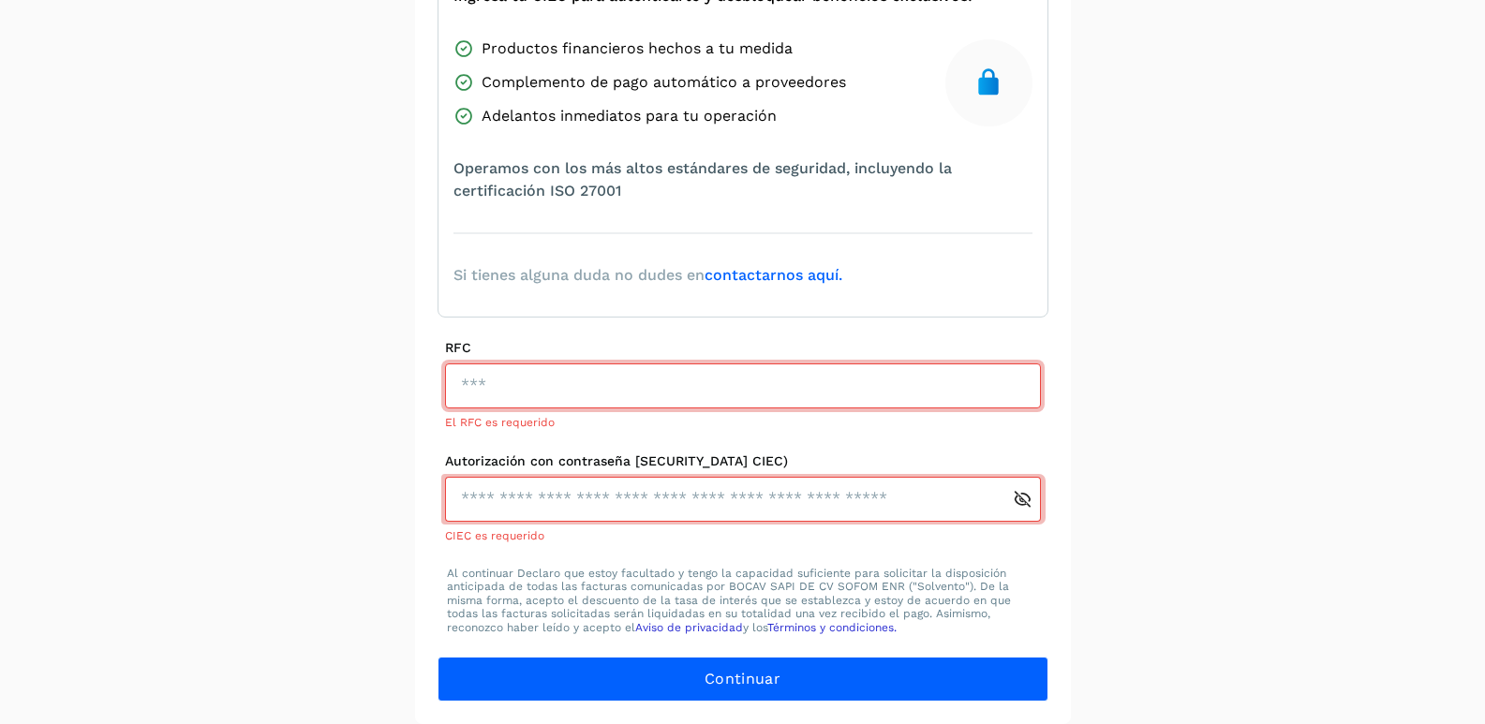  What do you see at coordinates (832, 628) in the screenshot?
I see `a: Términos y condiciones.` at bounding box center [832, 628].